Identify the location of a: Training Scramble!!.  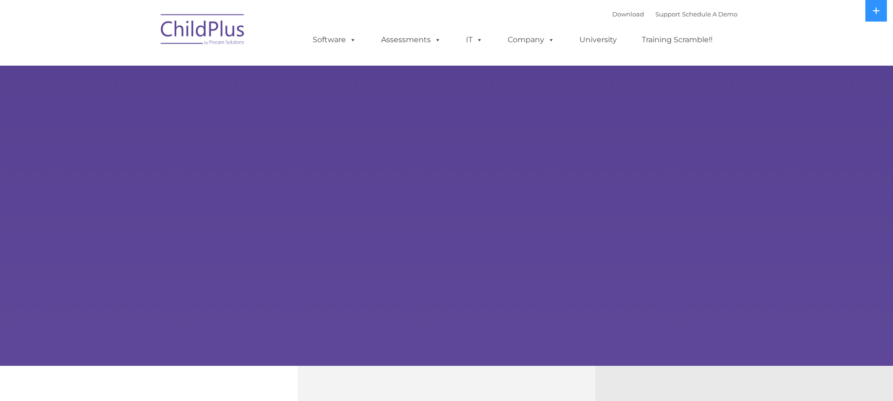
(677, 40).